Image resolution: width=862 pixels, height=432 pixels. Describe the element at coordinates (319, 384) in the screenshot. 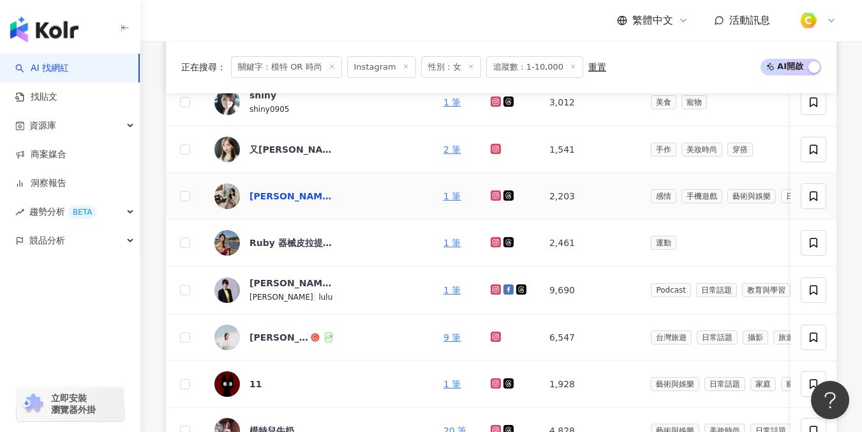

I see `a: KOL Avatar11` at that location.